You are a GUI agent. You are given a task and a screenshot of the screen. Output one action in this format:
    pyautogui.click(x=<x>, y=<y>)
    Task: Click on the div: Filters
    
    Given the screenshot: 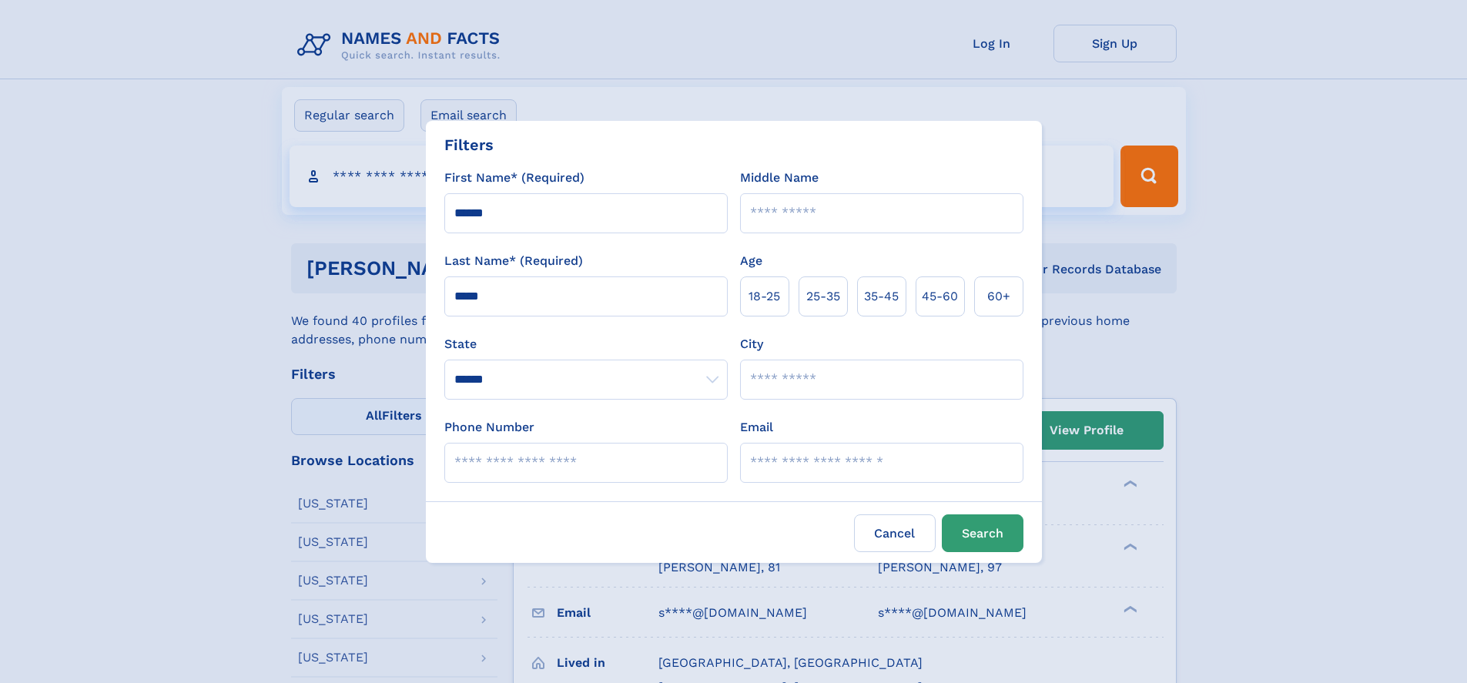 What is the action you would take?
    pyautogui.click(x=469, y=145)
    